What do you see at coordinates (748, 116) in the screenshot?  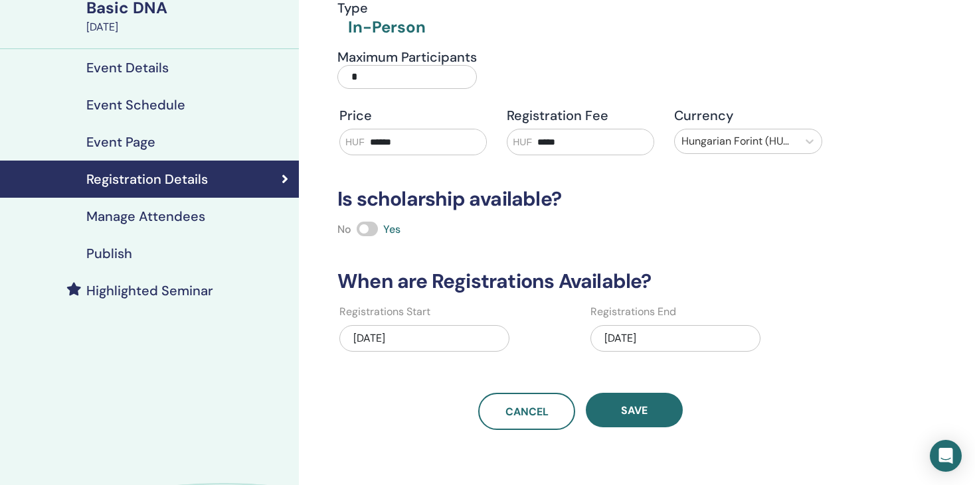 I see `h4: Currency` at bounding box center [748, 116].